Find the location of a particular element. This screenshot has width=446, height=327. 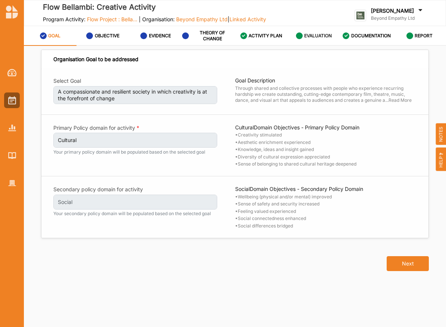

a: Organisation is located at coordinates (12, 183).